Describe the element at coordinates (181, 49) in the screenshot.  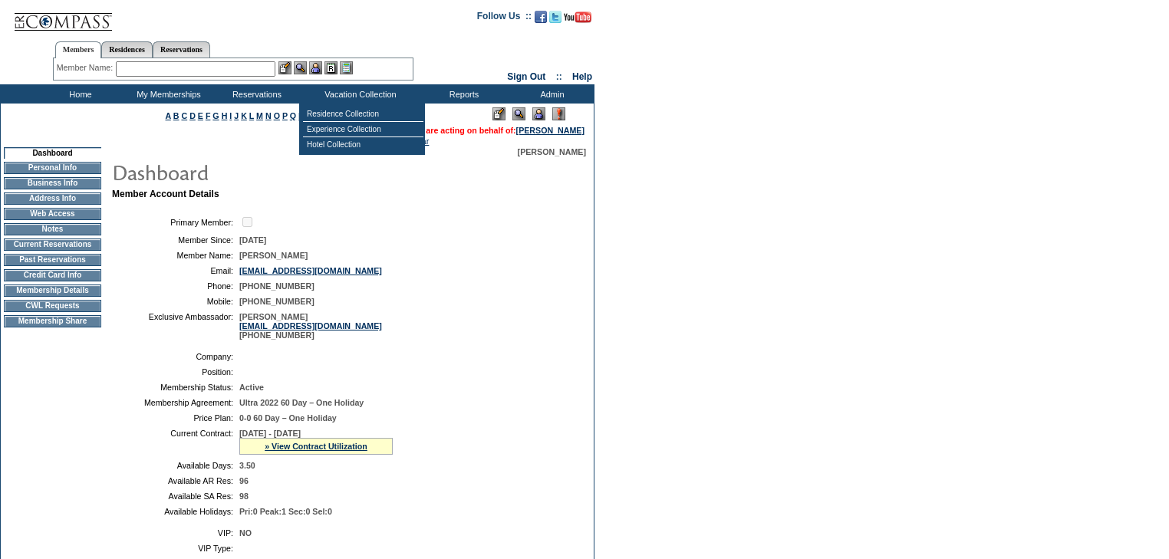
I see `a: Reservations` at that location.